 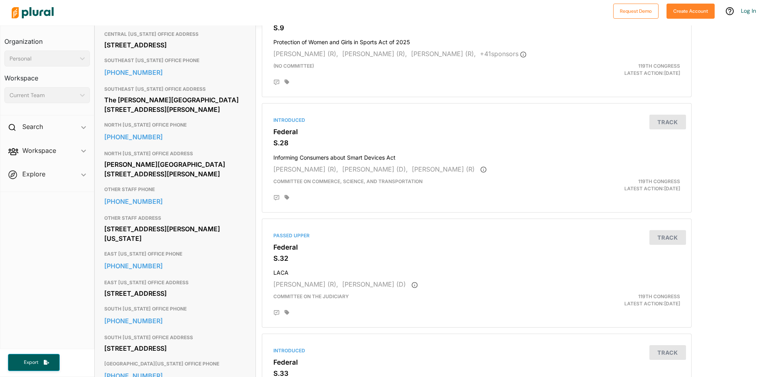 What do you see at coordinates (33, 126) in the screenshot?
I see `h2: Search` at bounding box center [33, 126].